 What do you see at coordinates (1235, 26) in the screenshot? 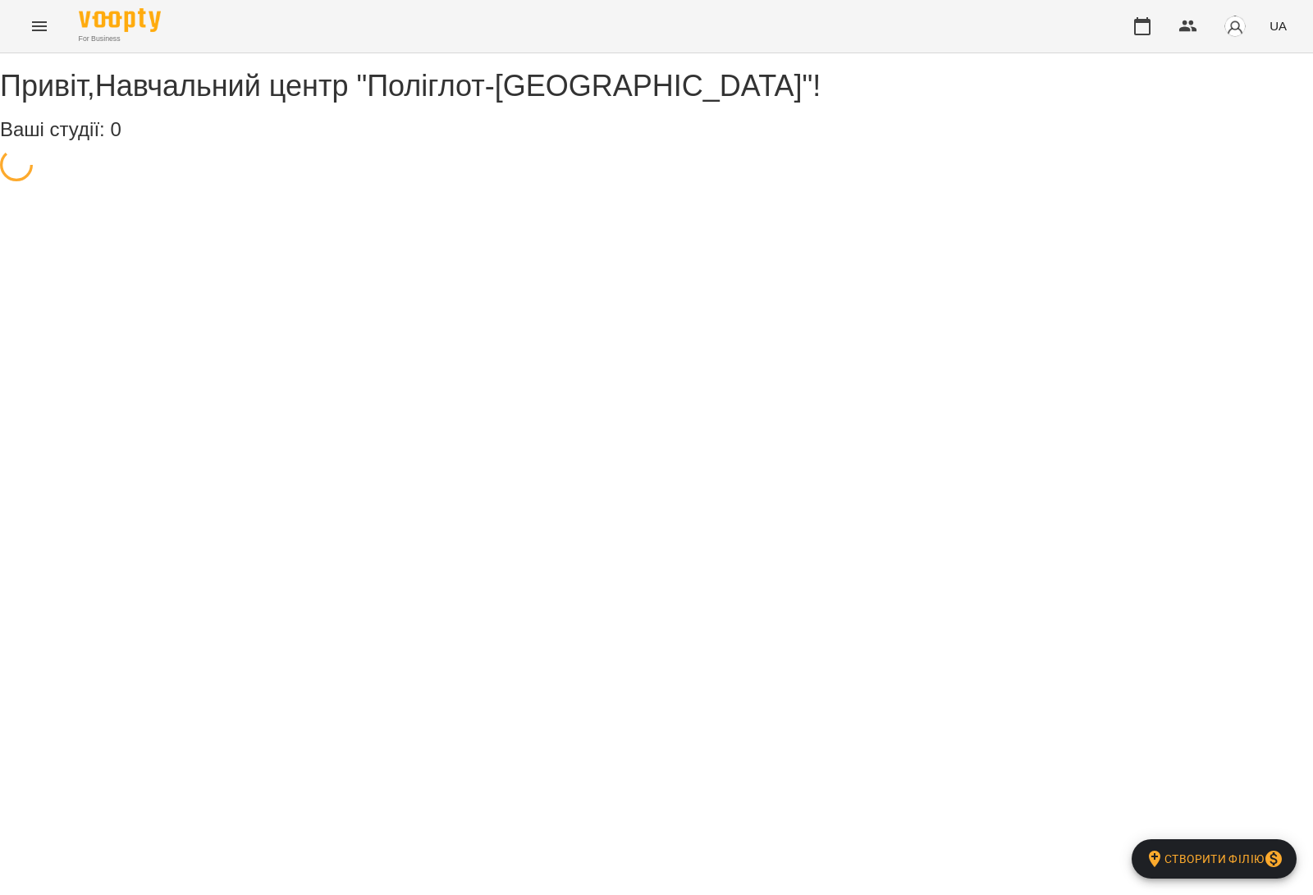
I see `img: avatar_s.png` at bounding box center [1235, 26].